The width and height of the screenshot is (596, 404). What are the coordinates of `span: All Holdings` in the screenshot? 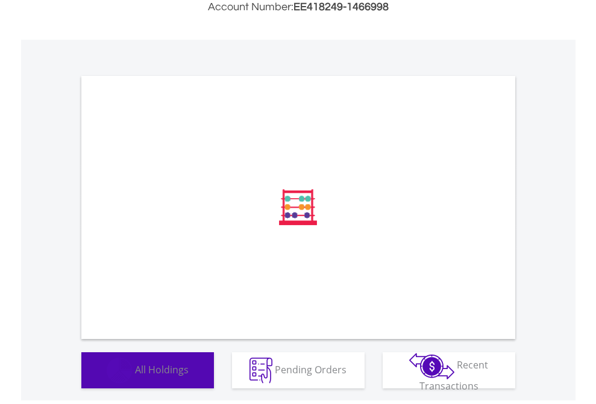 It's located at (161, 369).